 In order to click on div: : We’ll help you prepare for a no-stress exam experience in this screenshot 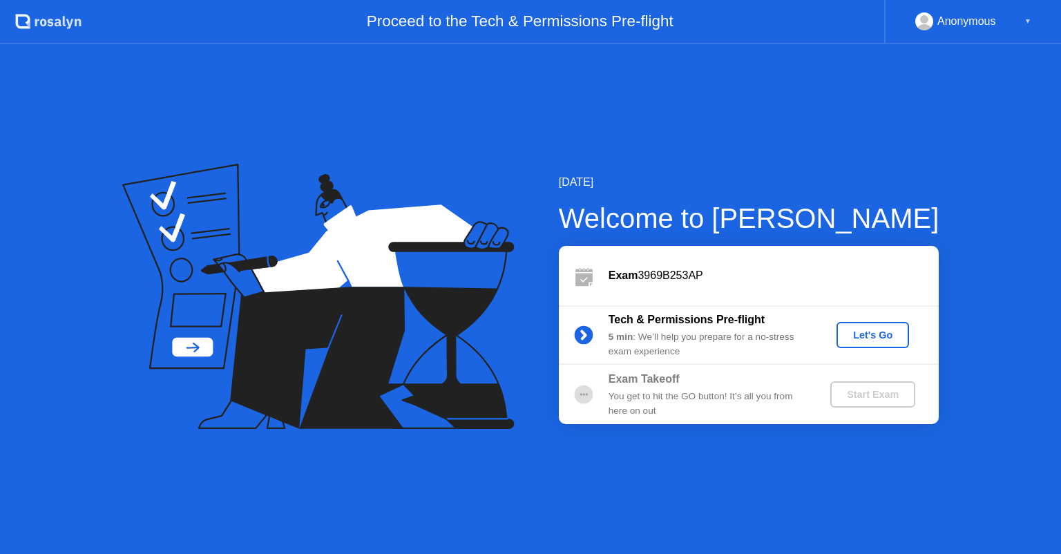, I will do `click(708, 344)`.